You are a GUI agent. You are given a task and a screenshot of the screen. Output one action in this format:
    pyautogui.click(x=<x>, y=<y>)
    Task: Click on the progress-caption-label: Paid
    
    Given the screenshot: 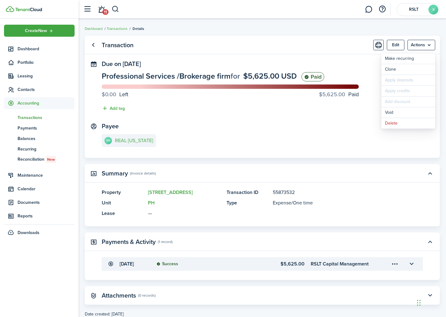 What is the action you would take?
    pyautogui.click(x=339, y=94)
    